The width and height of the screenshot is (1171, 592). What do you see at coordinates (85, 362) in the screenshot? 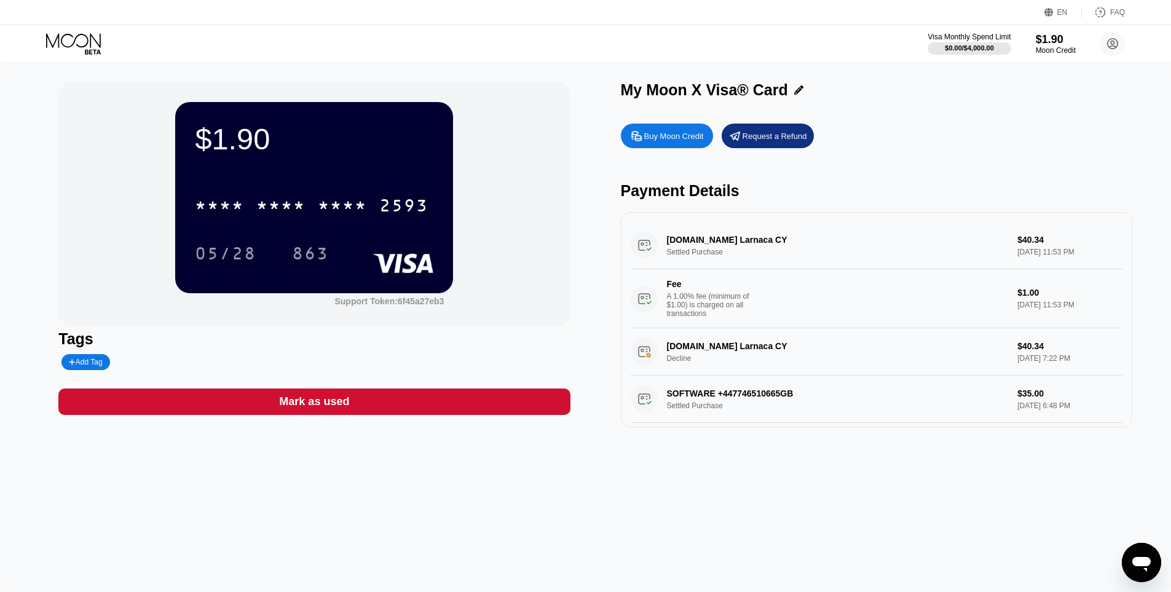
I see `div: Add Tag` at bounding box center [85, 362].